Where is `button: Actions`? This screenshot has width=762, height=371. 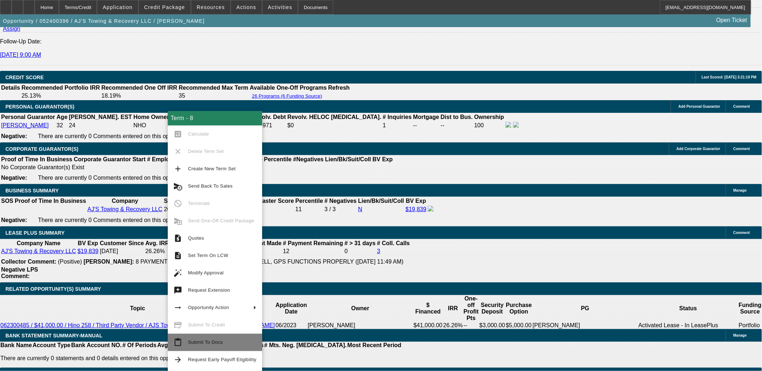 button: Actions is located at coordinates (246, 7).